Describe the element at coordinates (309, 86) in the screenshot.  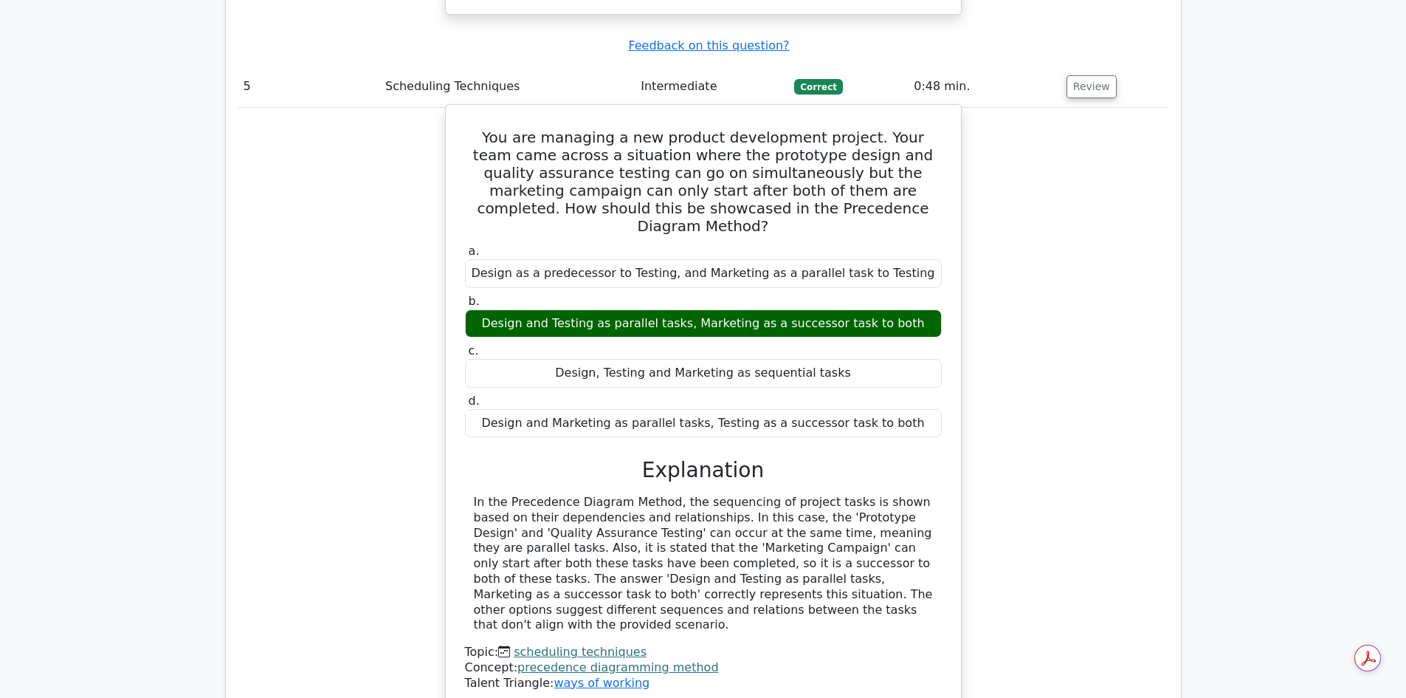
I see `td: 5` at that location.